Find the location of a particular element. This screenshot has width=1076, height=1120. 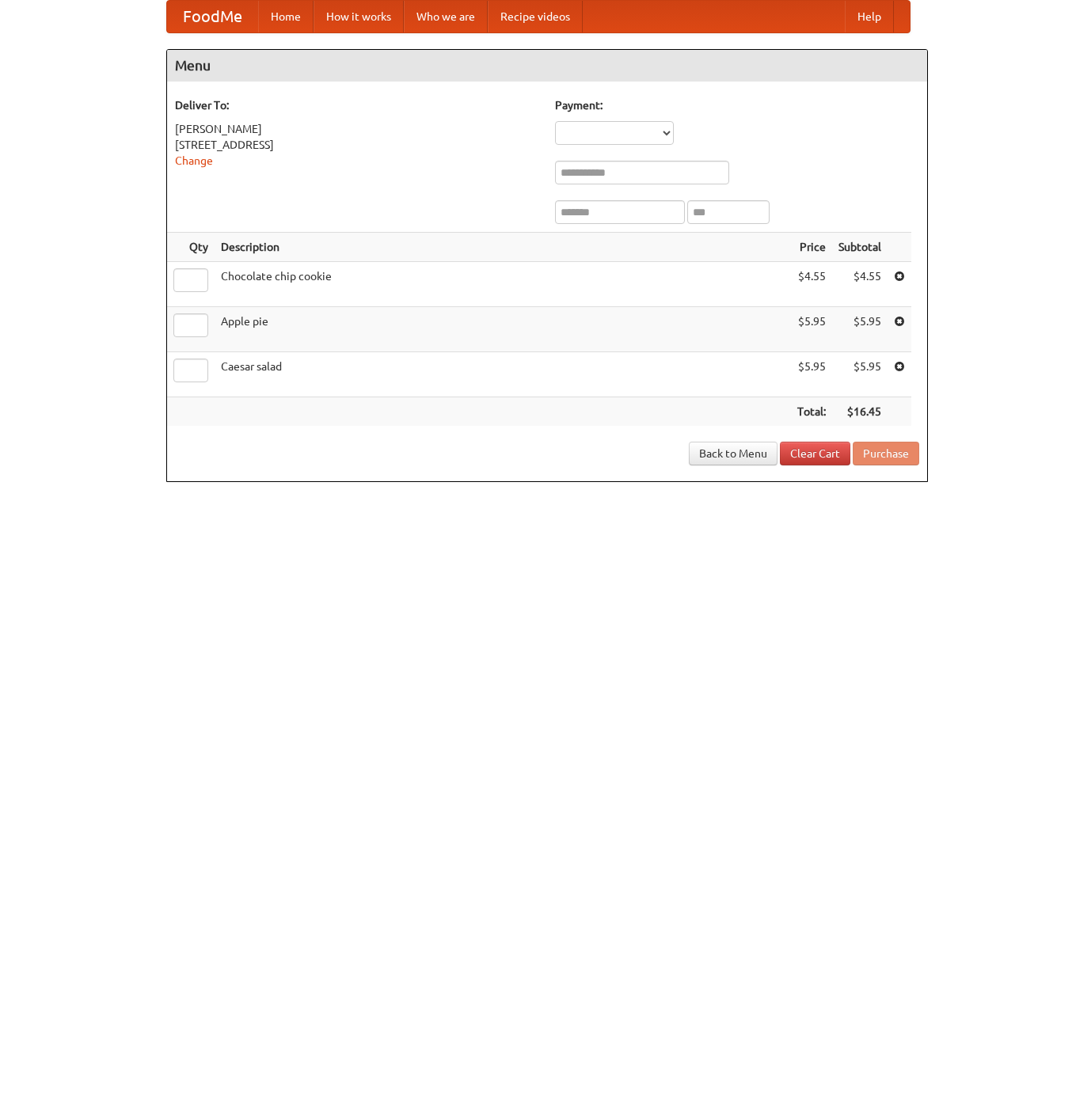

th: $16.45 is located at coordinates (860, 412).